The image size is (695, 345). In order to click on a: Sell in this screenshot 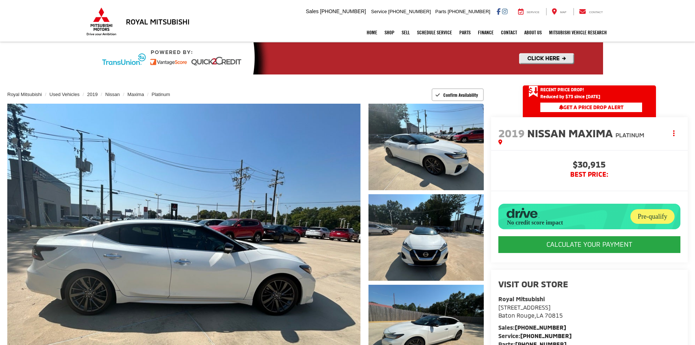, I will do `click(406, 32)`.